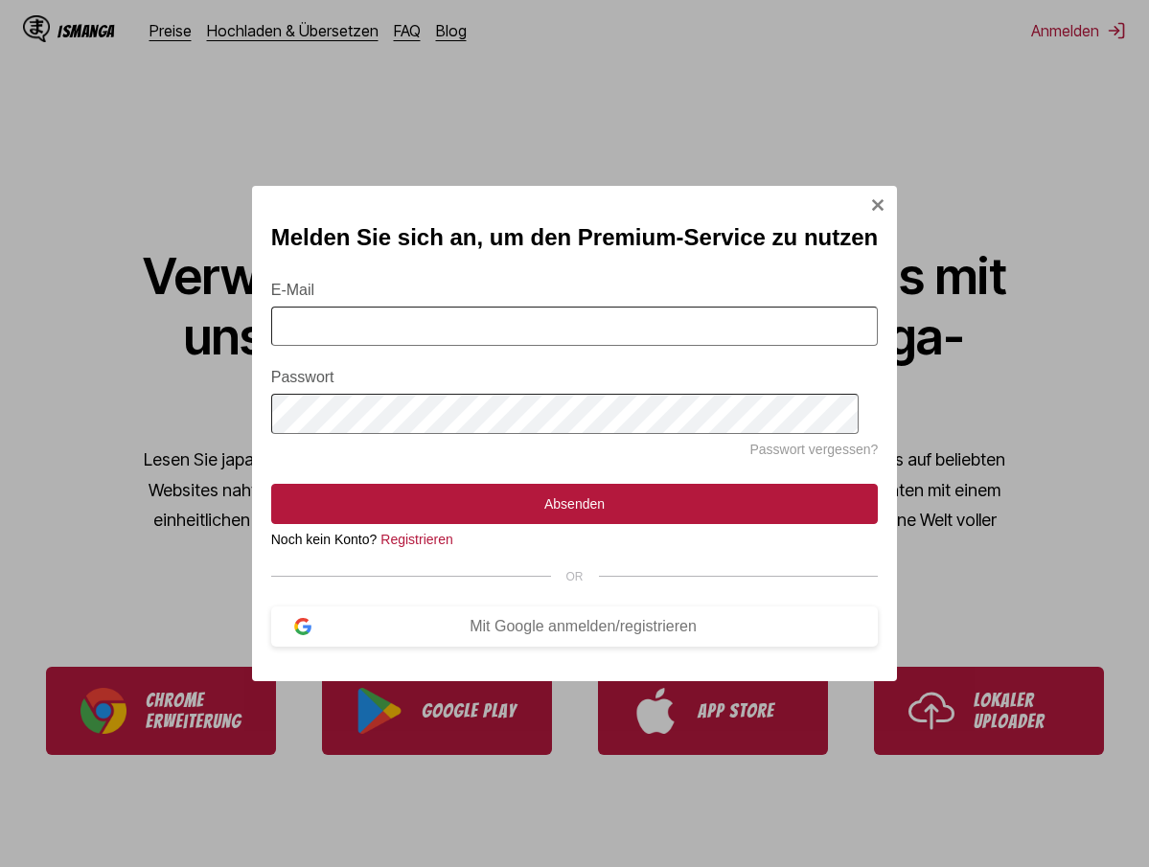 The height and width of the screenshot is (867, 1149). I want to click on h2: Melden Sie sich an, um den Premium-Service zu nutzen, so click(575, 238).